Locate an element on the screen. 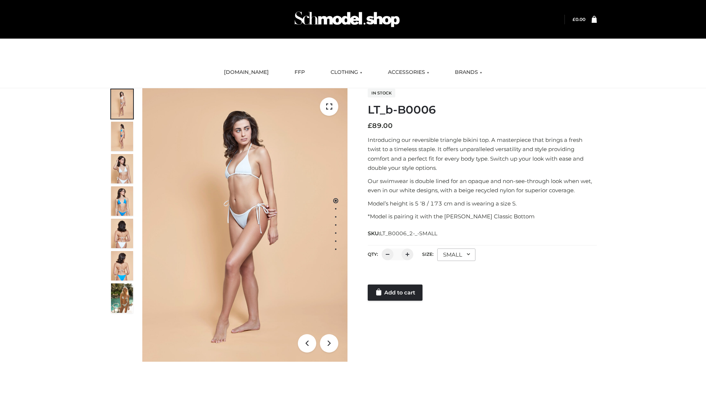 Image resolution: width=706 pixels, height=397 pixels. a: Add to cart is located at coordinates (395, 293).